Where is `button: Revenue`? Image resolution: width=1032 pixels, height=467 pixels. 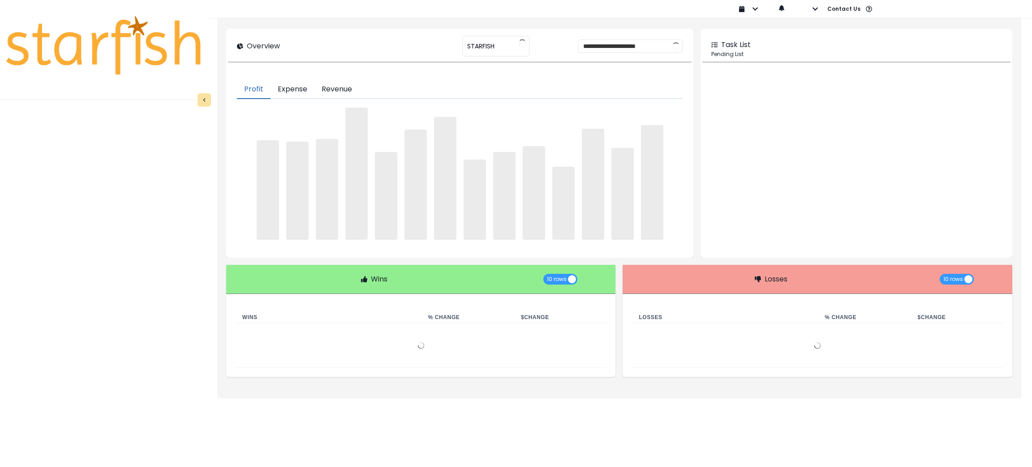
button: Revenue is located at coordinates (337, 90).